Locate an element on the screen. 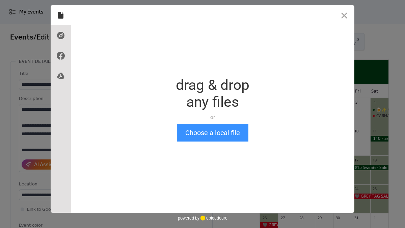 This screenshot has height=228, width=405. button: Close is located at coordinates (344, 15).